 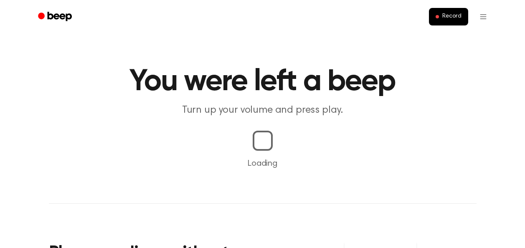 What do you see at coordinates (262, 82) in the screenshot?
I see `h1: You were left a beep` at bounding box center [262, 82].